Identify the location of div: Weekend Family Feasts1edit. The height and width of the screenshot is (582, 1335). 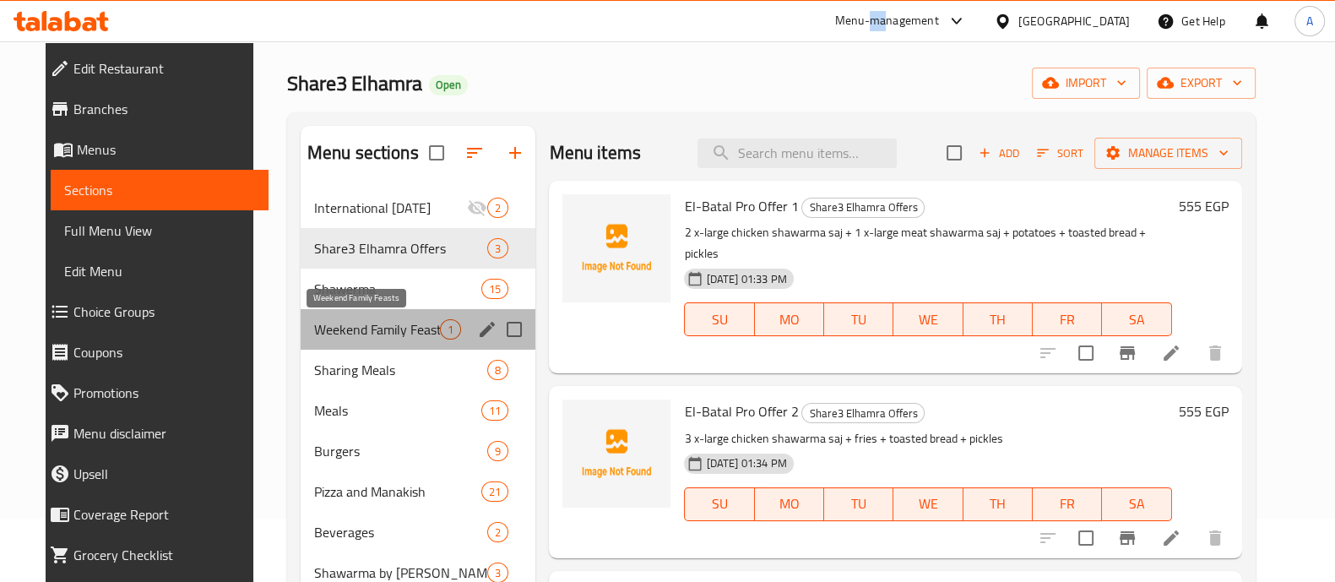
(418, 329).